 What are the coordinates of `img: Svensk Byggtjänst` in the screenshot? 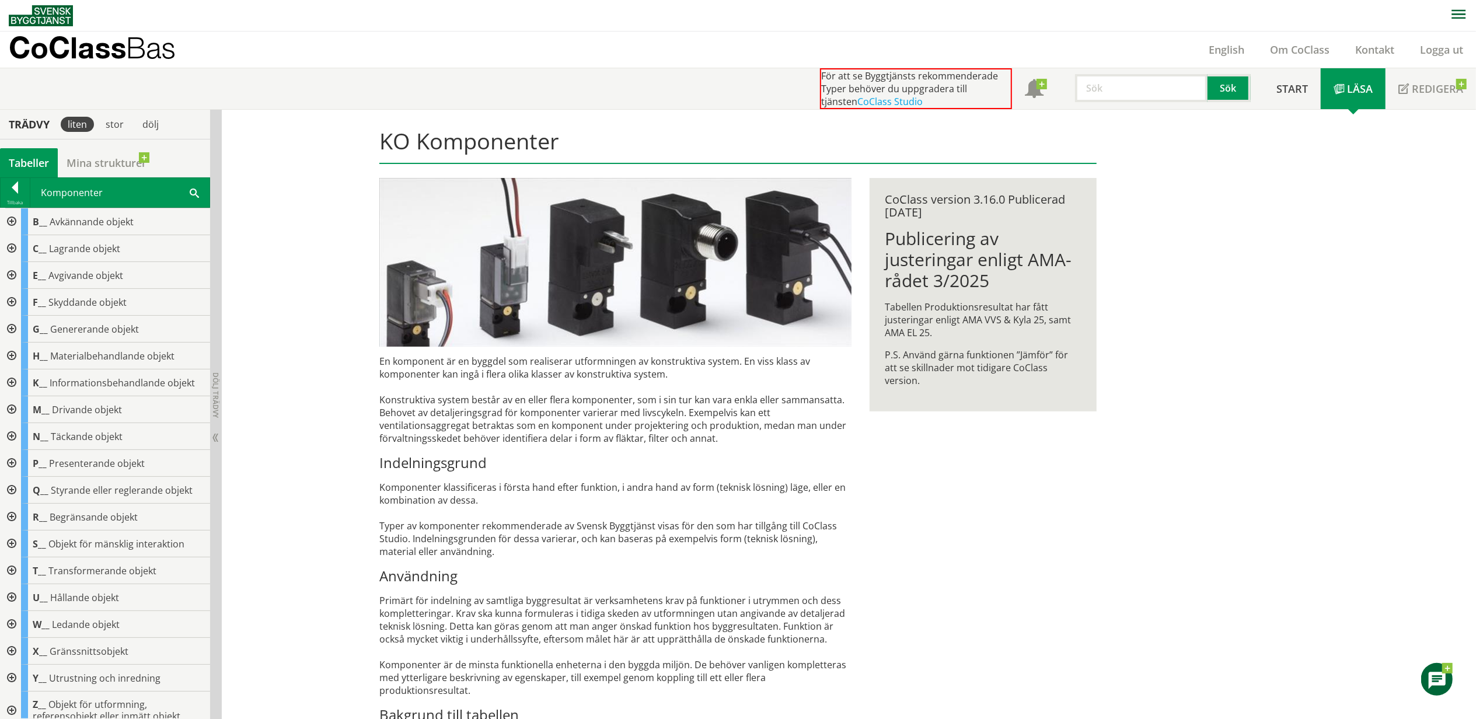 It's located at (41, 16).